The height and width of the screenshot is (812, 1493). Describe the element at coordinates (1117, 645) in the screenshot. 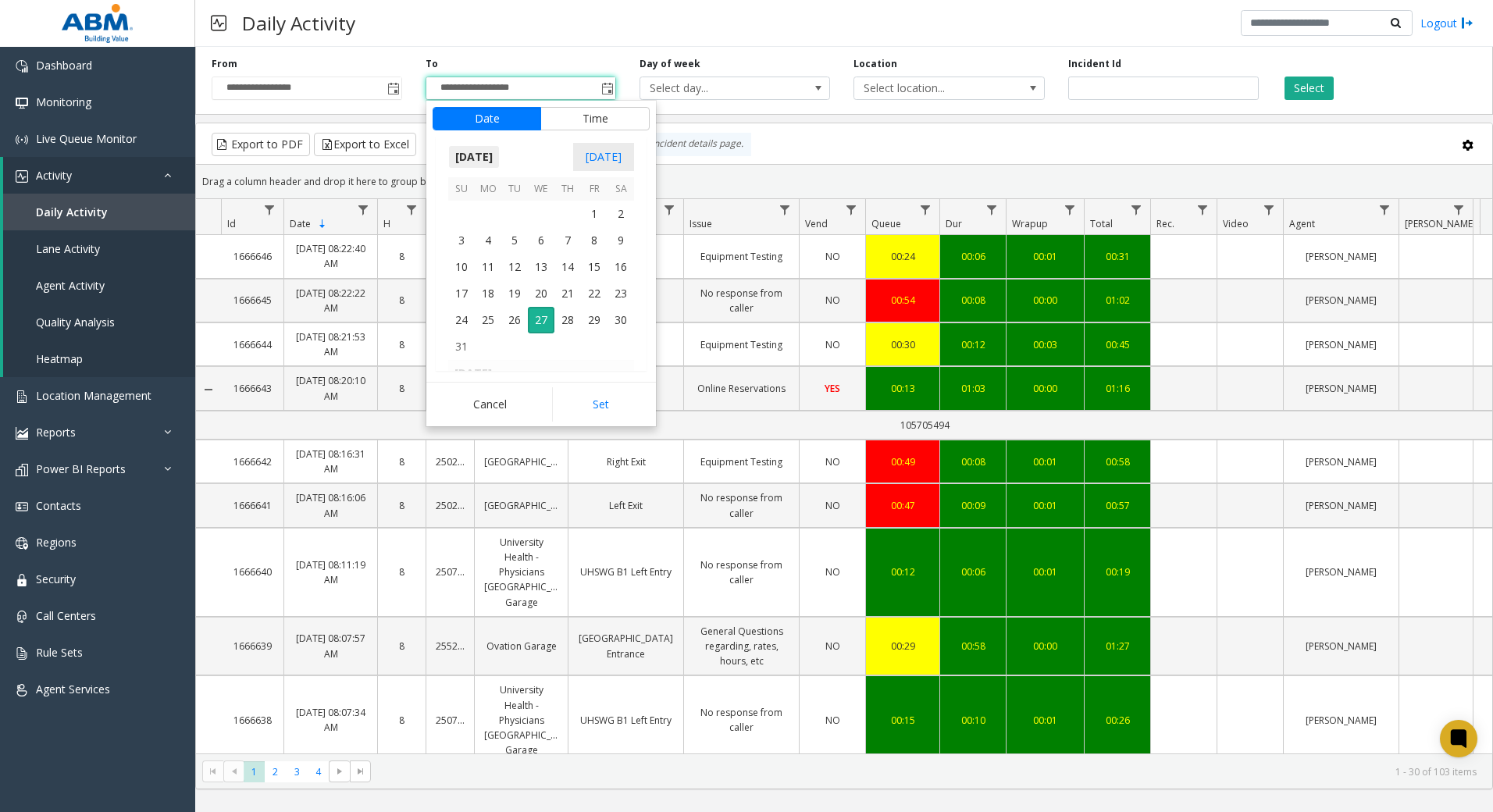

I see `a: 01:27` at that location.